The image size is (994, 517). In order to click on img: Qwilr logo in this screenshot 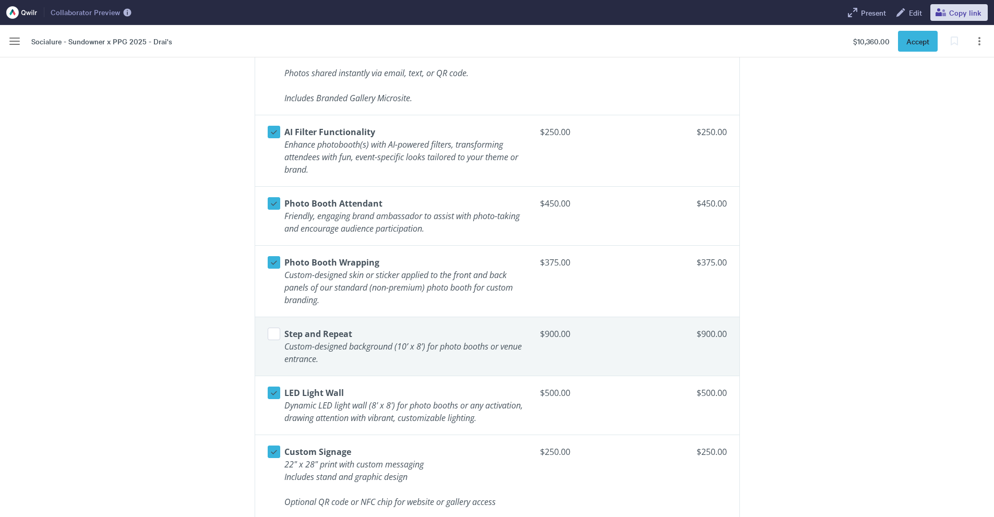, I will do `click(22, 13)`.